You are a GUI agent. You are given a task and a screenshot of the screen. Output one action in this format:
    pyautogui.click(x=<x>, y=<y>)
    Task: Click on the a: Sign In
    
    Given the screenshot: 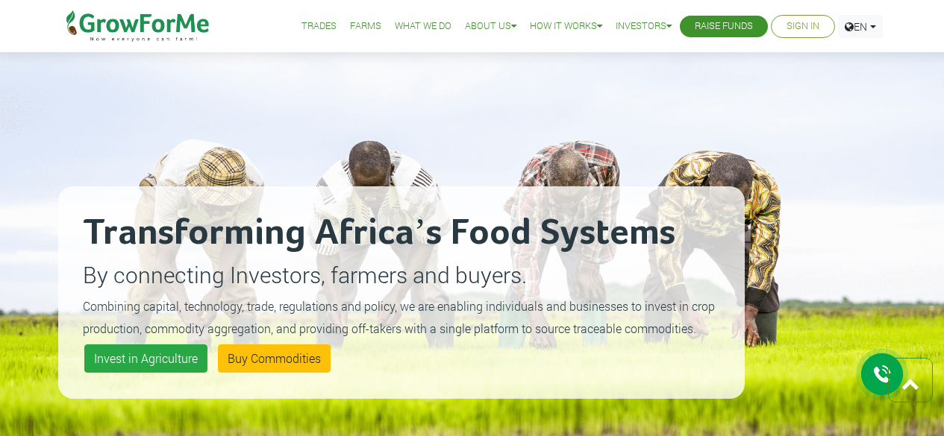 What is the action you would take?
    pyautogui.click(x=803, y=26)
    